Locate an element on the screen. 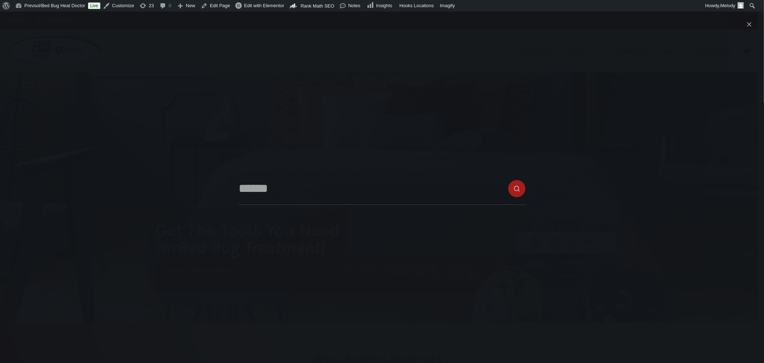  span: Edit with Elementor is located at coordinates (264, 5).